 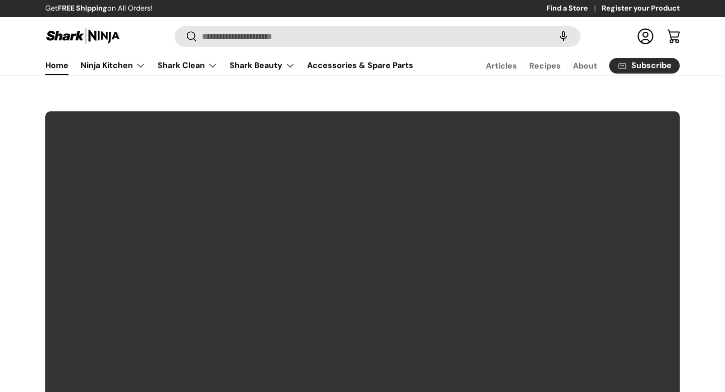 I want to click on a: Shark Clean, so click(x=187, y=65).